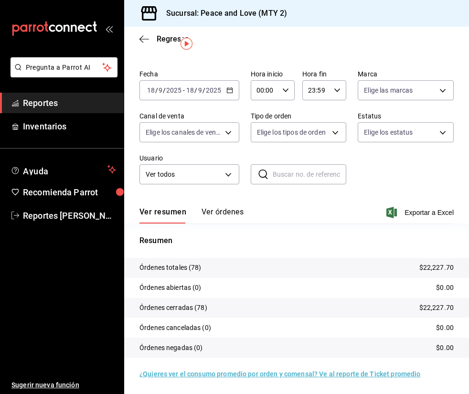 Image resolution: width=469 pixels, height=394 pixels. Describe the element at coordinates (186, 43) in the screenshot. I see `button: Tooltip marker` at that location.